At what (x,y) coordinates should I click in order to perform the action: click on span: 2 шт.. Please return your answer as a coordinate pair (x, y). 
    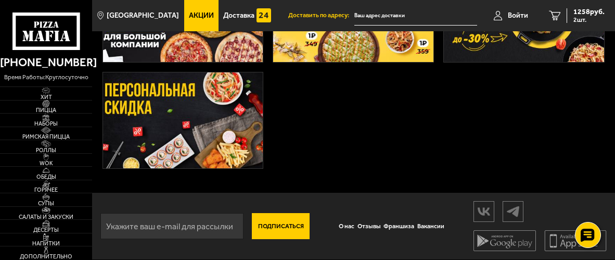
    Looking at the image, I should click on (589, 20).